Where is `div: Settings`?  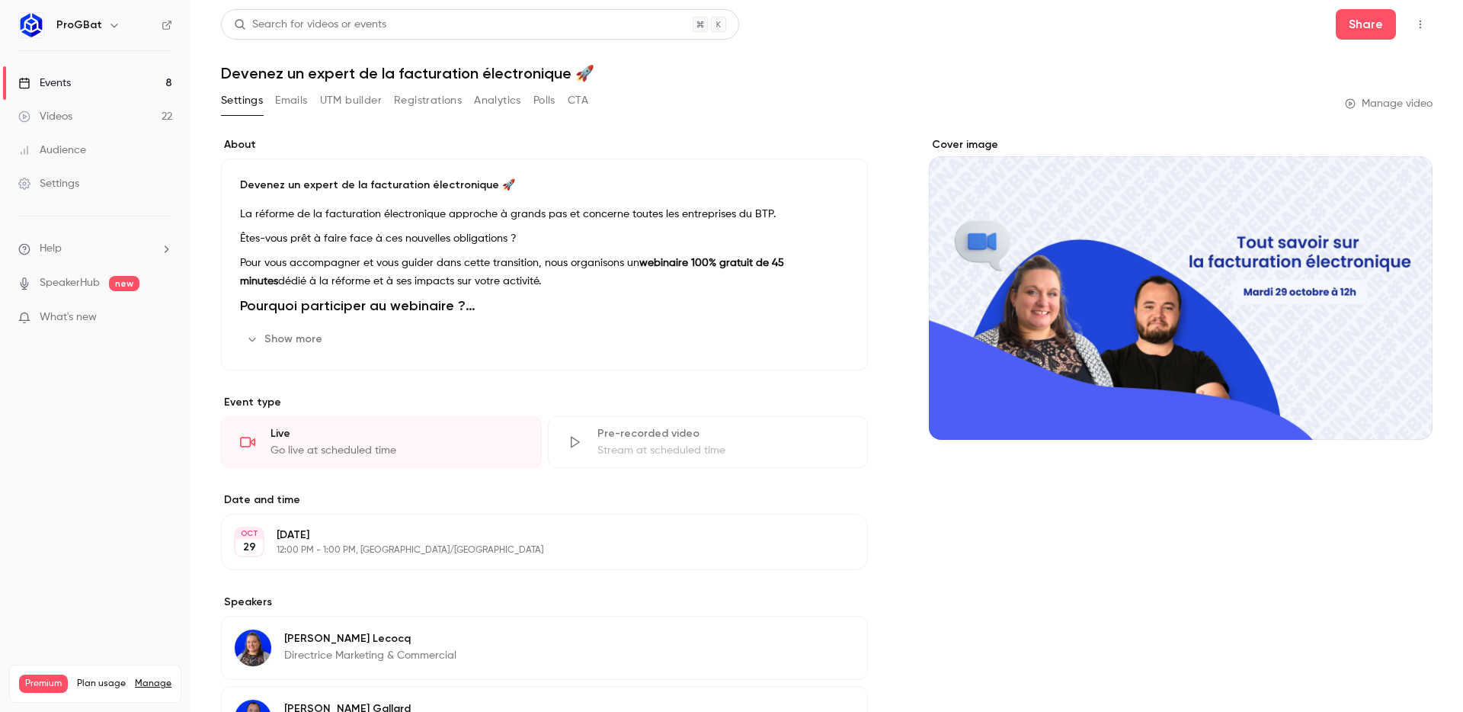
div: Settings is located at coordinates (49, 184).